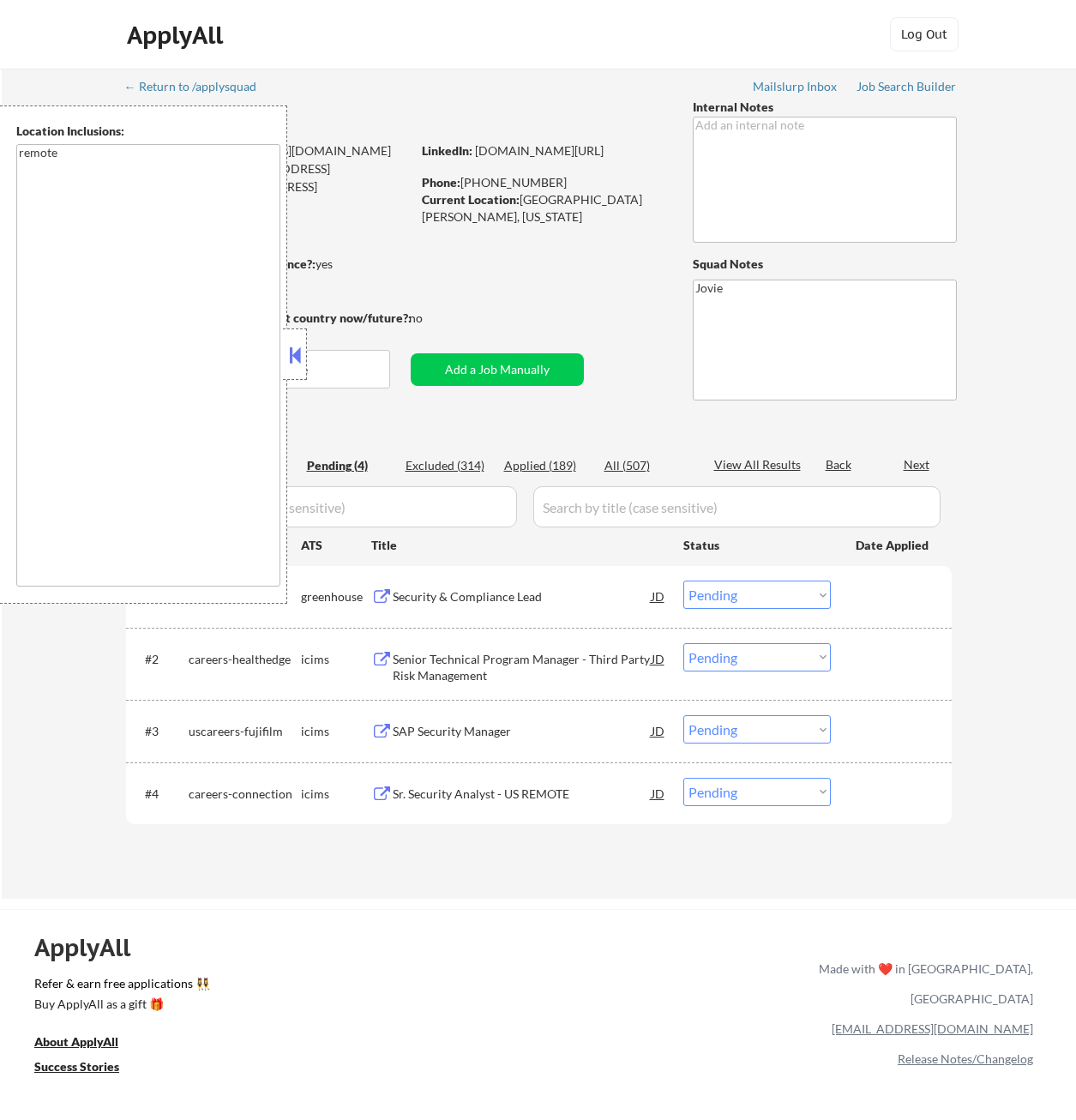 The width and height of the screenshot is (1076, 1120). Describe the element at coordinates (160, 794) in the screenshot. I see `div: #4` at that location.